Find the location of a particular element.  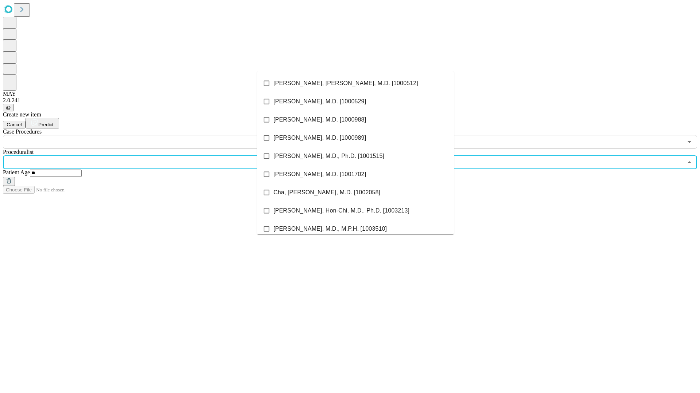

span: Patient Age is located at coordinates (16, 172).